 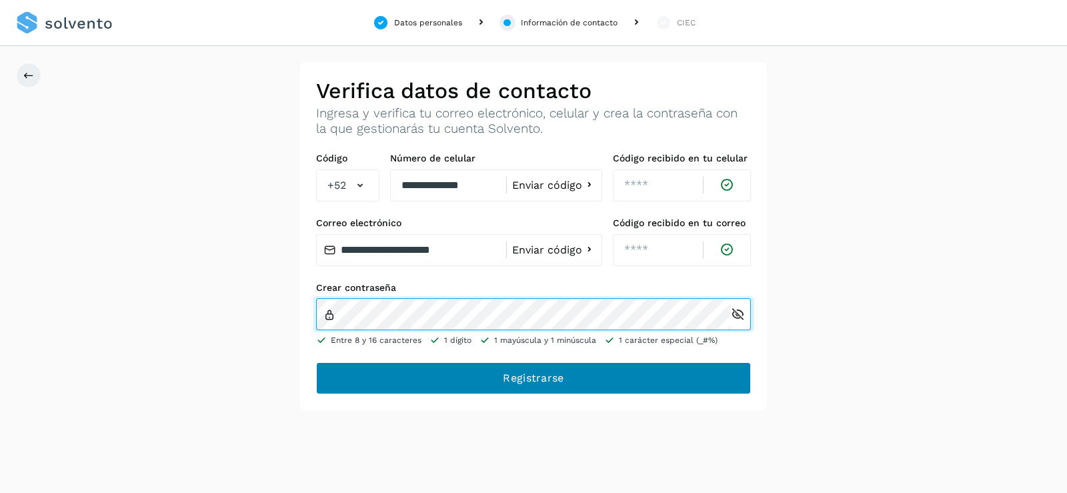 What do you see at coordinates (533, 121) in the screenshot?
I see `p: Ingresa y verifica tu correo electrónico, celular y crea la contraseña con la que gestionarás tu ...` at bounding box center [533, 121].